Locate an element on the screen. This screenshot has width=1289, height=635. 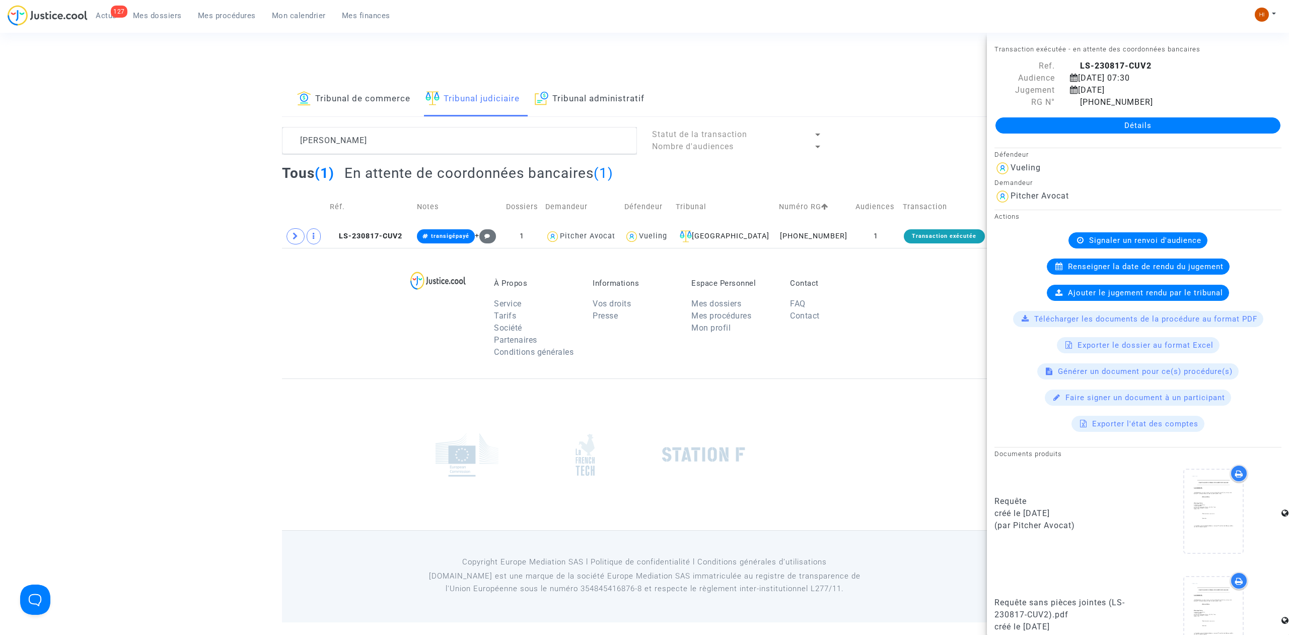
div: Jugement is located at coordinates (1025, 90).